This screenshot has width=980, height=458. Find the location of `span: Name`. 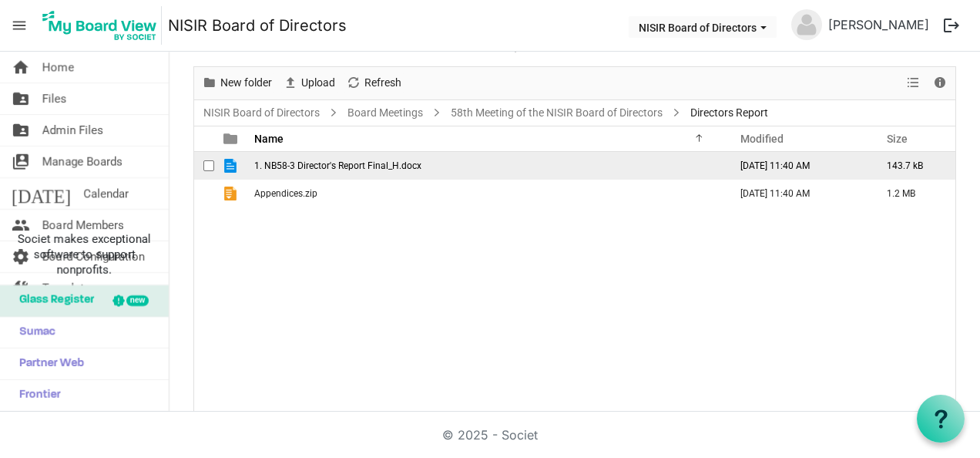

span: Name is located at coordinates (269, 139).